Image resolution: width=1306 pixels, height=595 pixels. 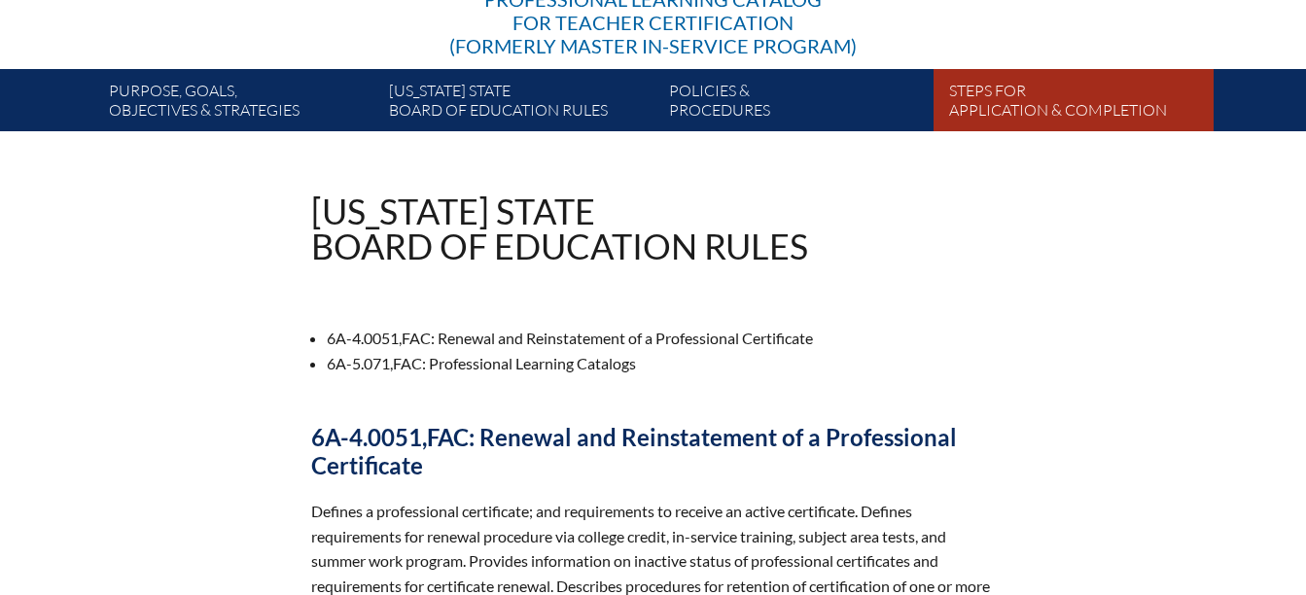 I want to click on a: Policies &Procedures, so click(x=802, y=104).